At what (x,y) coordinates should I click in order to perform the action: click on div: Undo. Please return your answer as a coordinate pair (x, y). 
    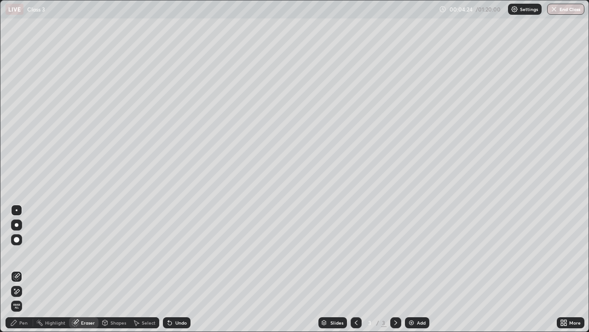
    Looking at the image, I should click on (181, 322).